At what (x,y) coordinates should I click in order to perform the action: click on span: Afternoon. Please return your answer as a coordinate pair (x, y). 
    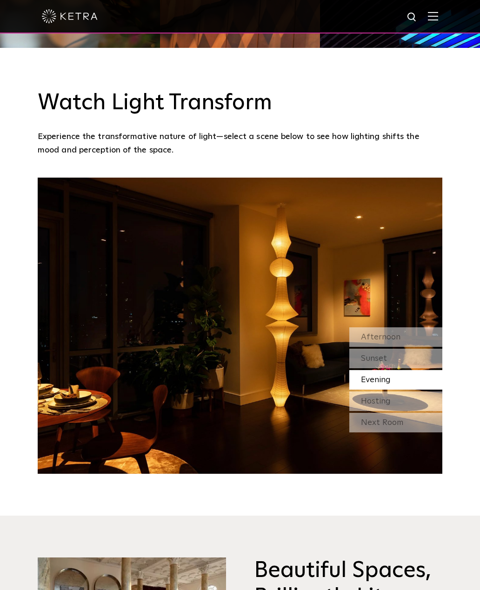
    Looking at the image, I should click on (380, 337).